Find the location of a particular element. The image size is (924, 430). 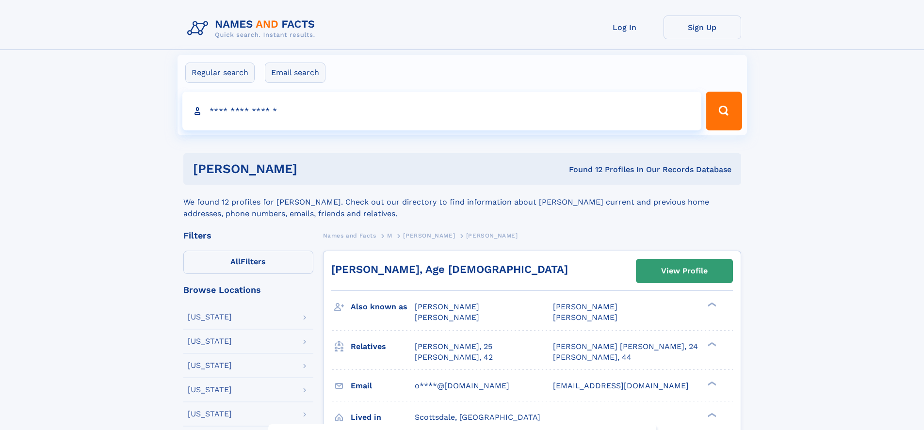

div: Found 12 Profiles In Our Records Database is located at coordinates (582, 170).